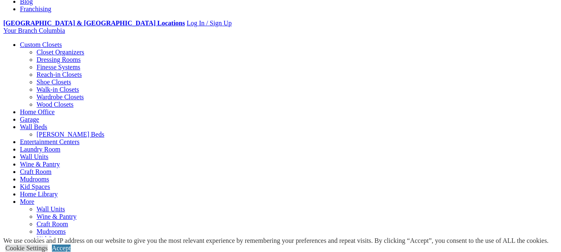 The width and height of the screenshot is (561, 252). What do you see at coordinates (60, 52) in the screenshot?
I see `a: Closet Organizers` at bounding box center [60, 52].